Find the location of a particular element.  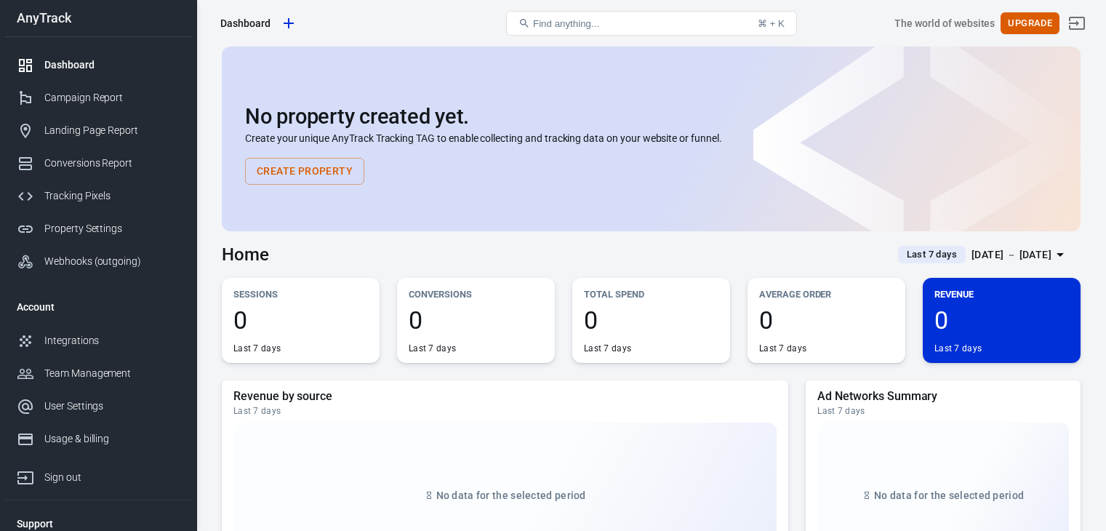

div: Sign out is located at coordinates (112, 477).